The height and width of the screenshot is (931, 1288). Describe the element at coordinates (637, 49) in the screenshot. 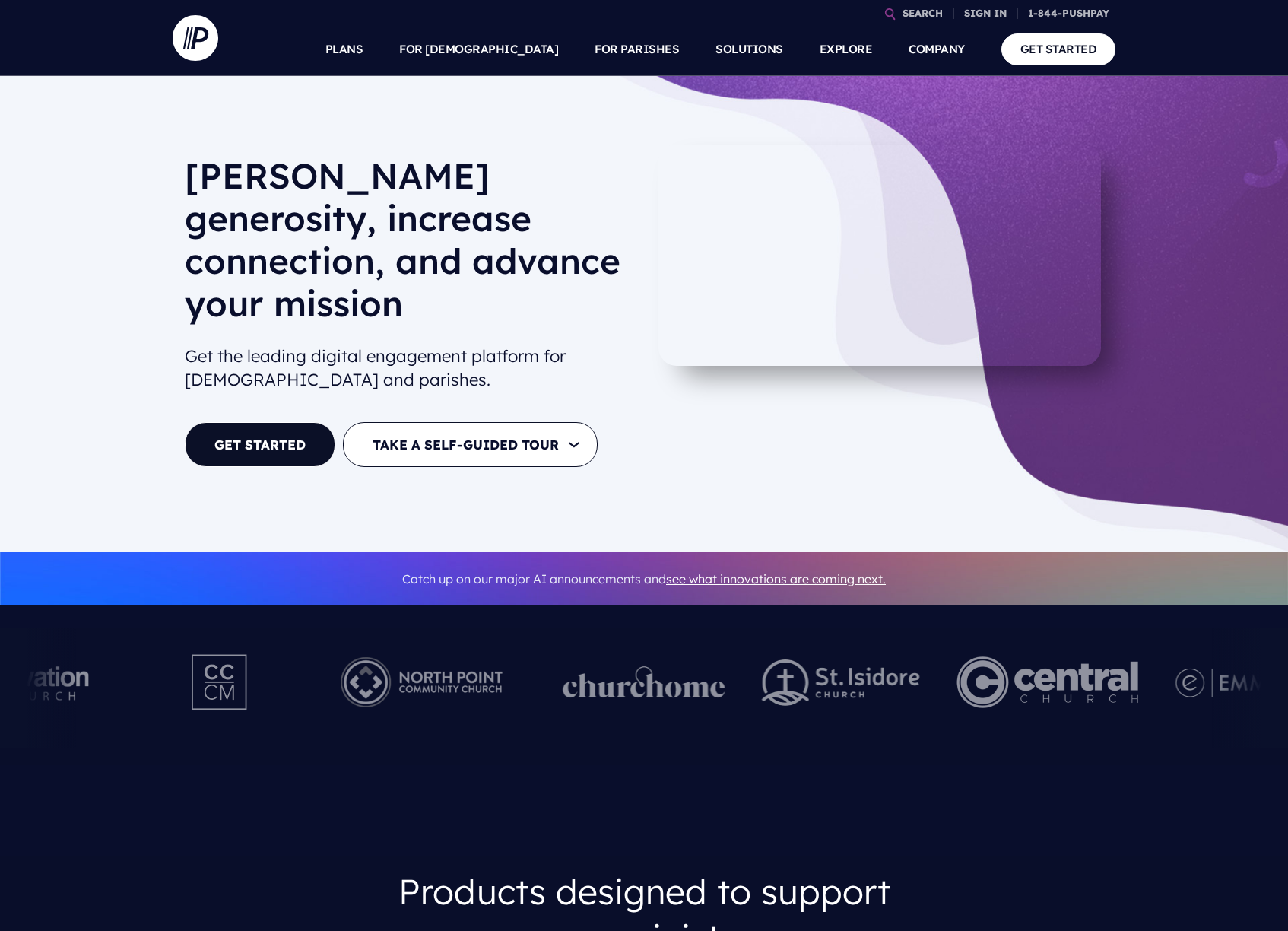

I see `a: FOR PARISHES` at that location.